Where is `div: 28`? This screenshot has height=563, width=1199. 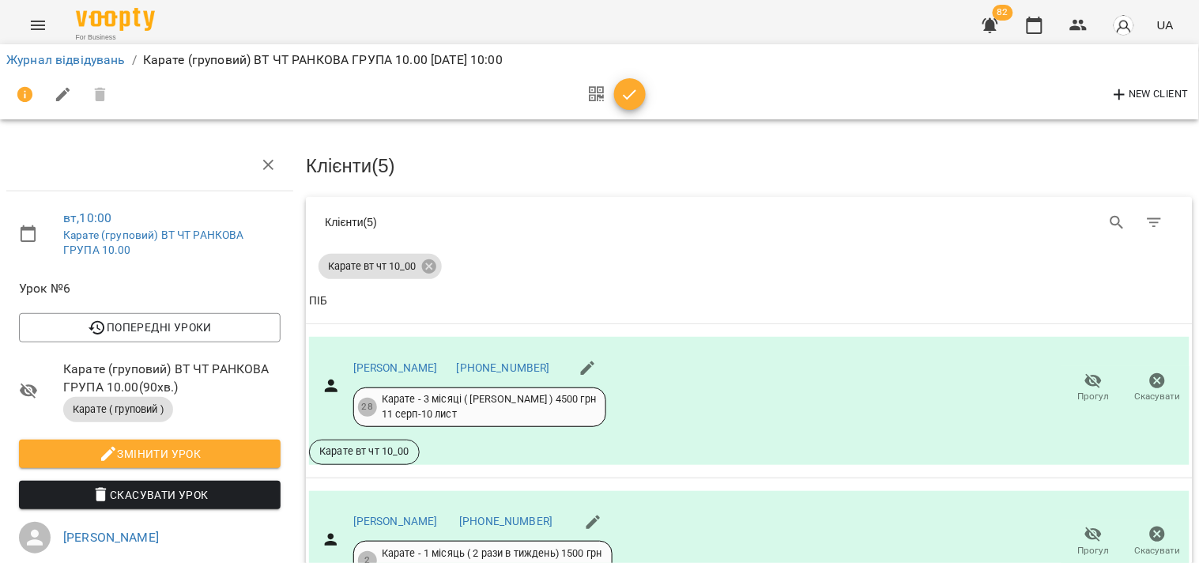 div: 28 is located at coordinates (368, 407).